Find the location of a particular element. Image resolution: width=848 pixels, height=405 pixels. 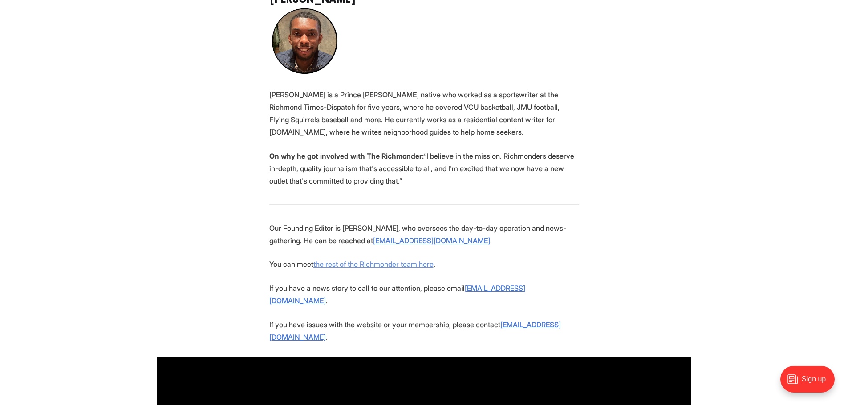

p: If you have a news story to call to our attention, please email . is located at coordinates (424, 295).